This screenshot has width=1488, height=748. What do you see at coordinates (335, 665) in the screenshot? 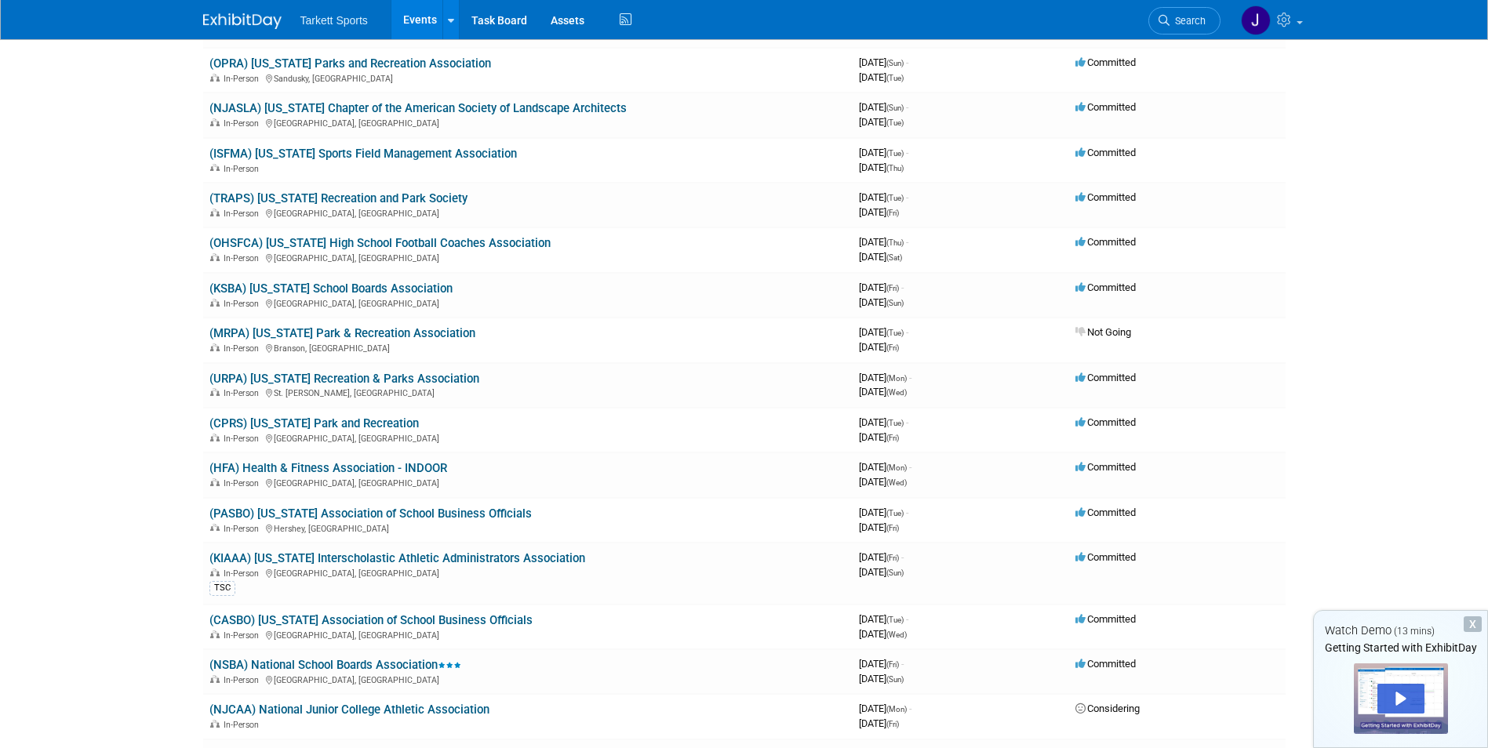
I see `a: (NSBA) National School Boards Association` at bounding box center [335, 665].